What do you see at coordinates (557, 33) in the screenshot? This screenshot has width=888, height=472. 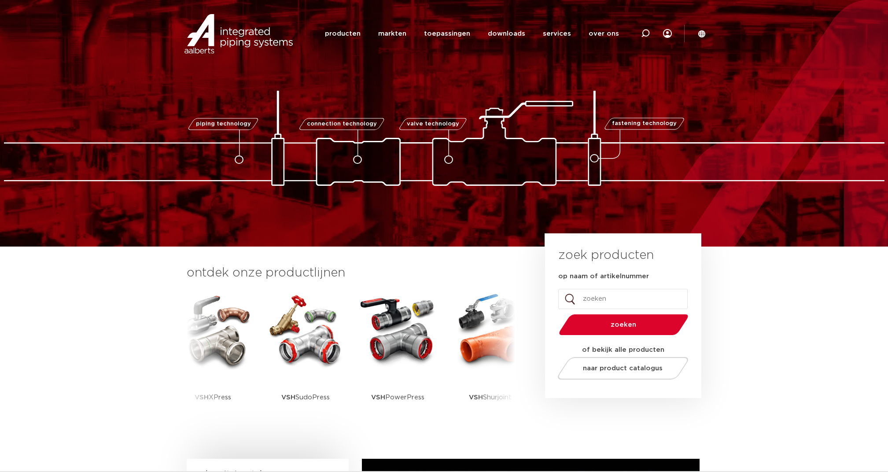 I see `a: services` at bounding box center [557, 33].